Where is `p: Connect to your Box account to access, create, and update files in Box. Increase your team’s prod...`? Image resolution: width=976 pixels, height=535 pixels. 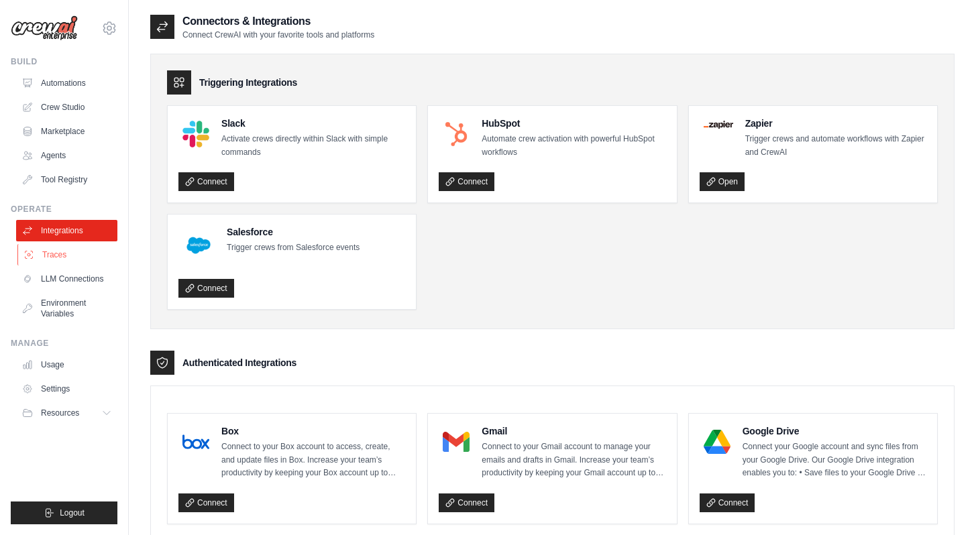 p: Connect to your Box account to access, create, and update files in Box. Increase your team’s prod... is located at coordinates (313, 460).